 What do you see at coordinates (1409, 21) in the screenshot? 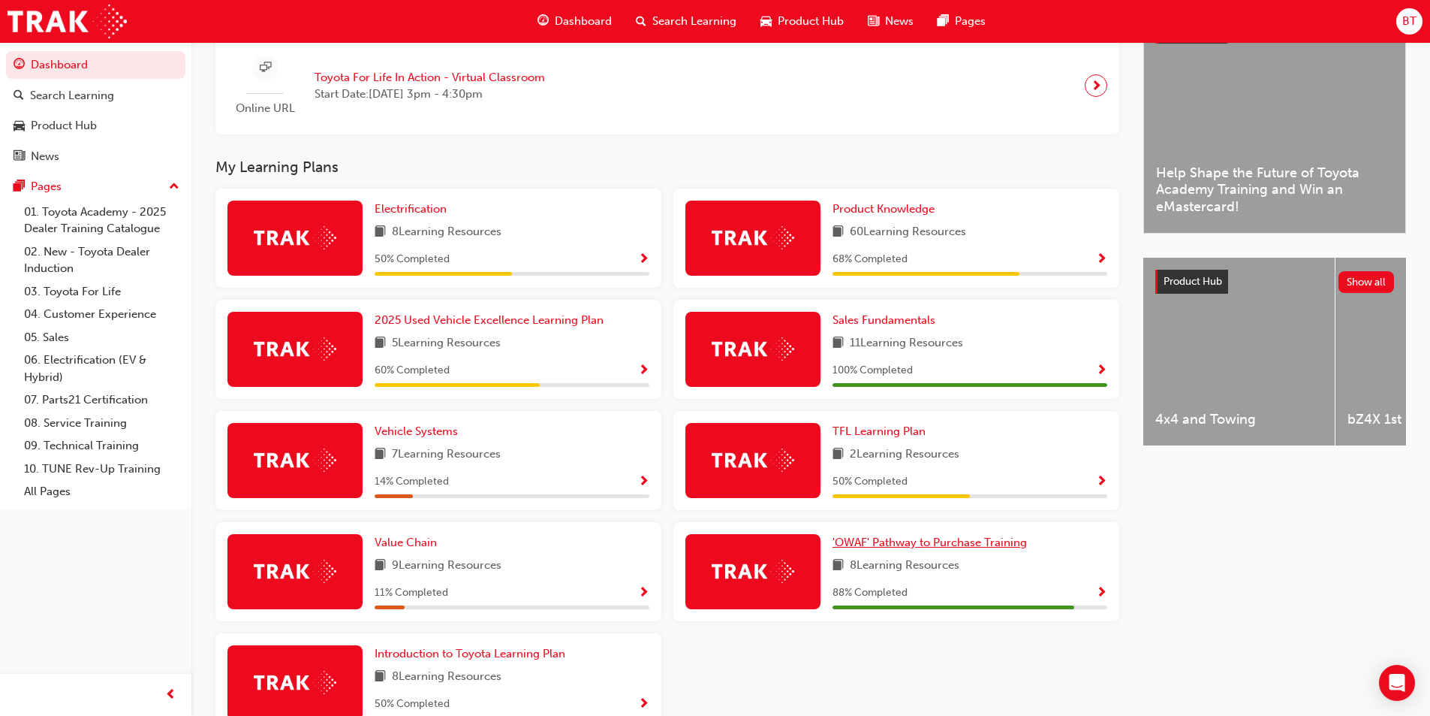
I see `button: BT` at bounding box center [1409, 21].